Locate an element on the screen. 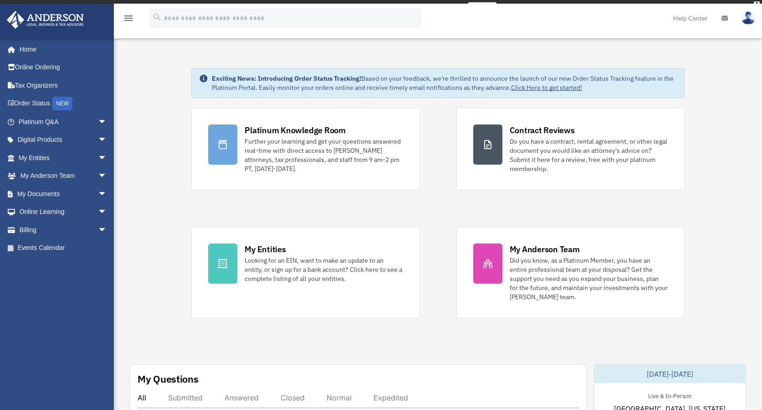 This screenshot has width=762, height=410. div: Platinum Knowledge Room is located at coordinates (295, 130).